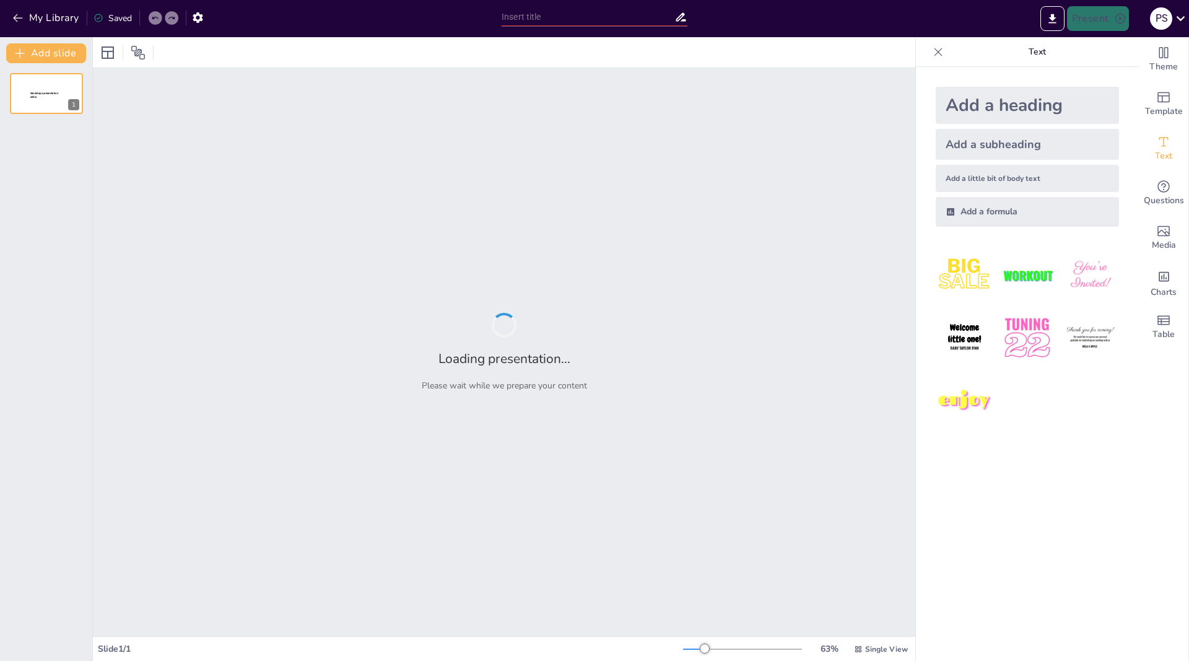 This screenshot has height=661, width=1189. What do you see at coordinates (1090, 275) in the screenshot?
I see `img: 3.jpeg` at bounding box center [1090, 275].